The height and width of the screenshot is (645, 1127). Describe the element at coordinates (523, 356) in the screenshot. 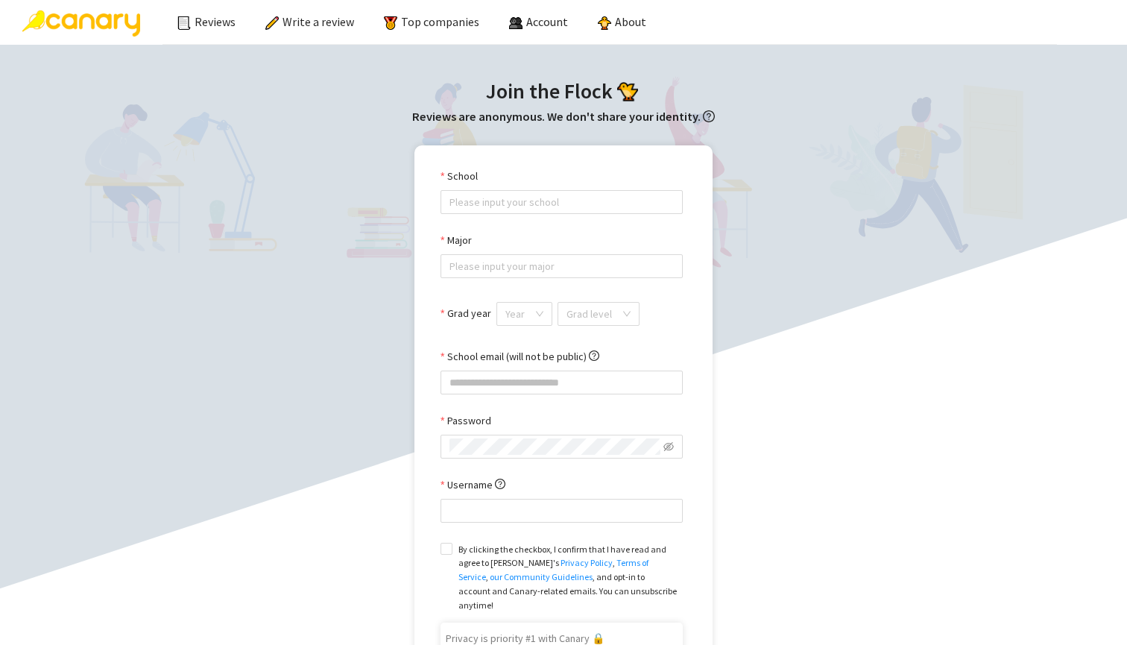

I see `span: School email (will not be public)` at that location.